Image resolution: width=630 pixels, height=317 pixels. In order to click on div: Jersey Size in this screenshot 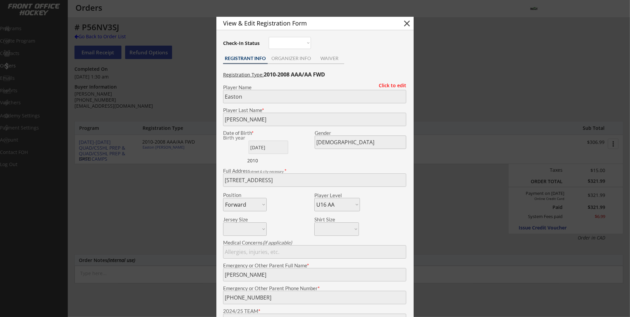, I will do `click(240, 219)`.